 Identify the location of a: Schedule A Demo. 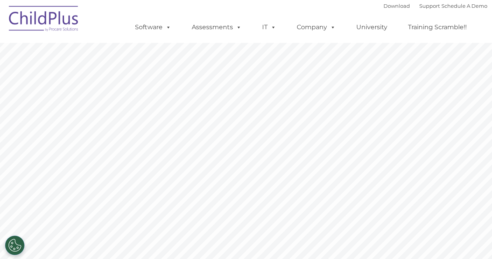
(465, 6).